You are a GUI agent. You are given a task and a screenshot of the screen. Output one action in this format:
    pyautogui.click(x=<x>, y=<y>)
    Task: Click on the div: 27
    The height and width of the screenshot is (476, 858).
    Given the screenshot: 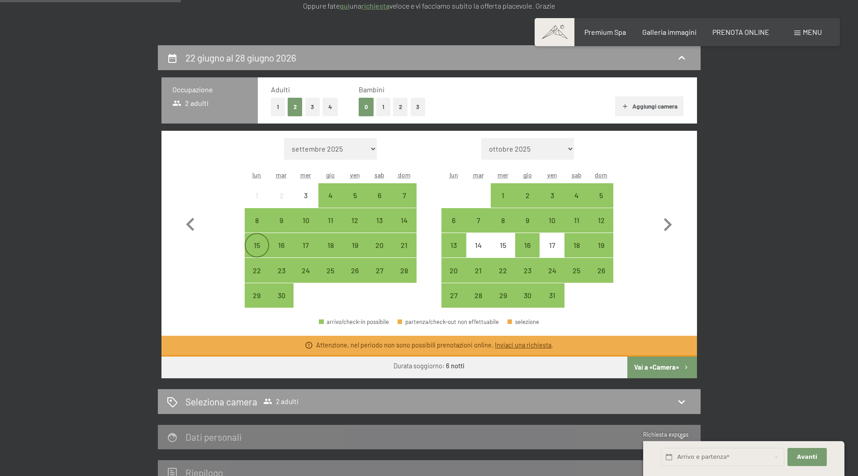 What is the action you would take?
    pyautogui.click(x=454, y=303)
    